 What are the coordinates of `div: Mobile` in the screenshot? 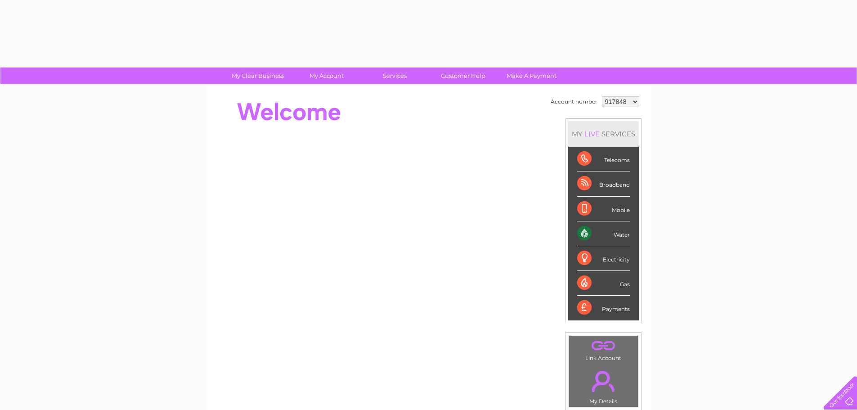 It's located at (603, 209).